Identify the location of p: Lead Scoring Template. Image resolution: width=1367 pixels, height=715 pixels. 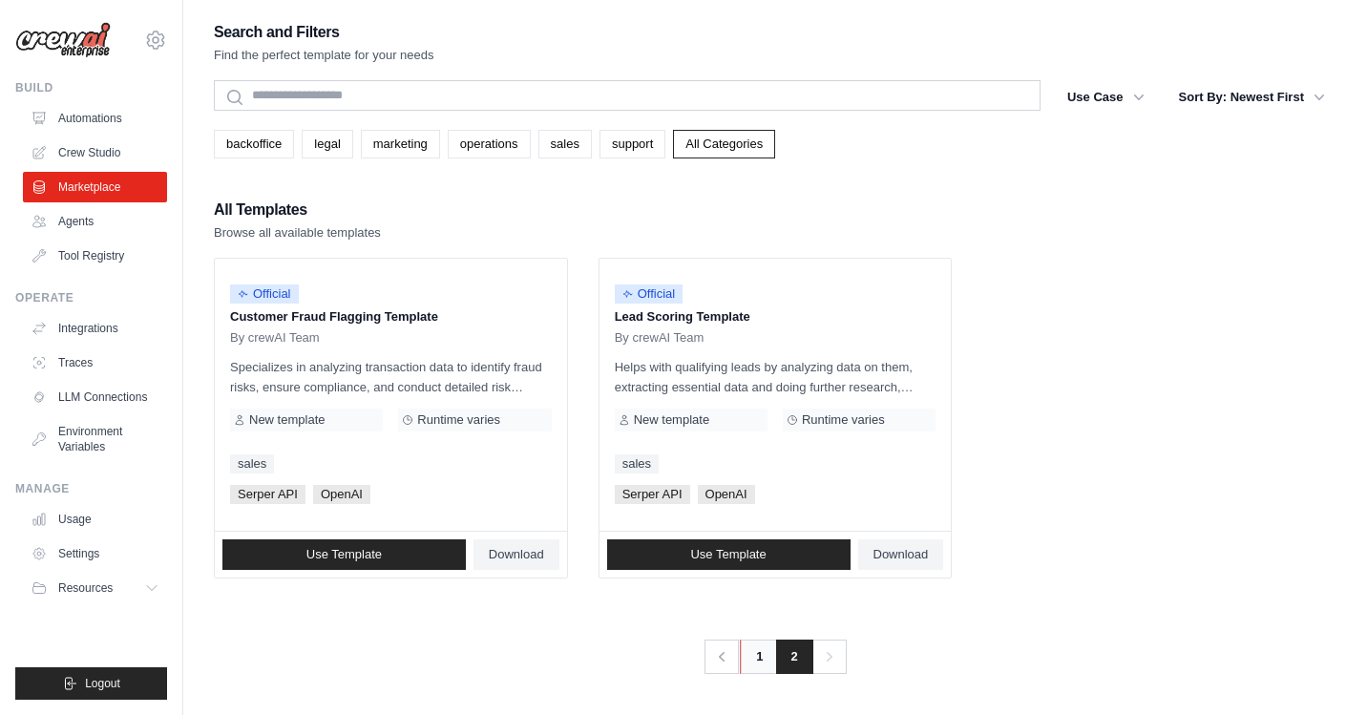
(775, 317).